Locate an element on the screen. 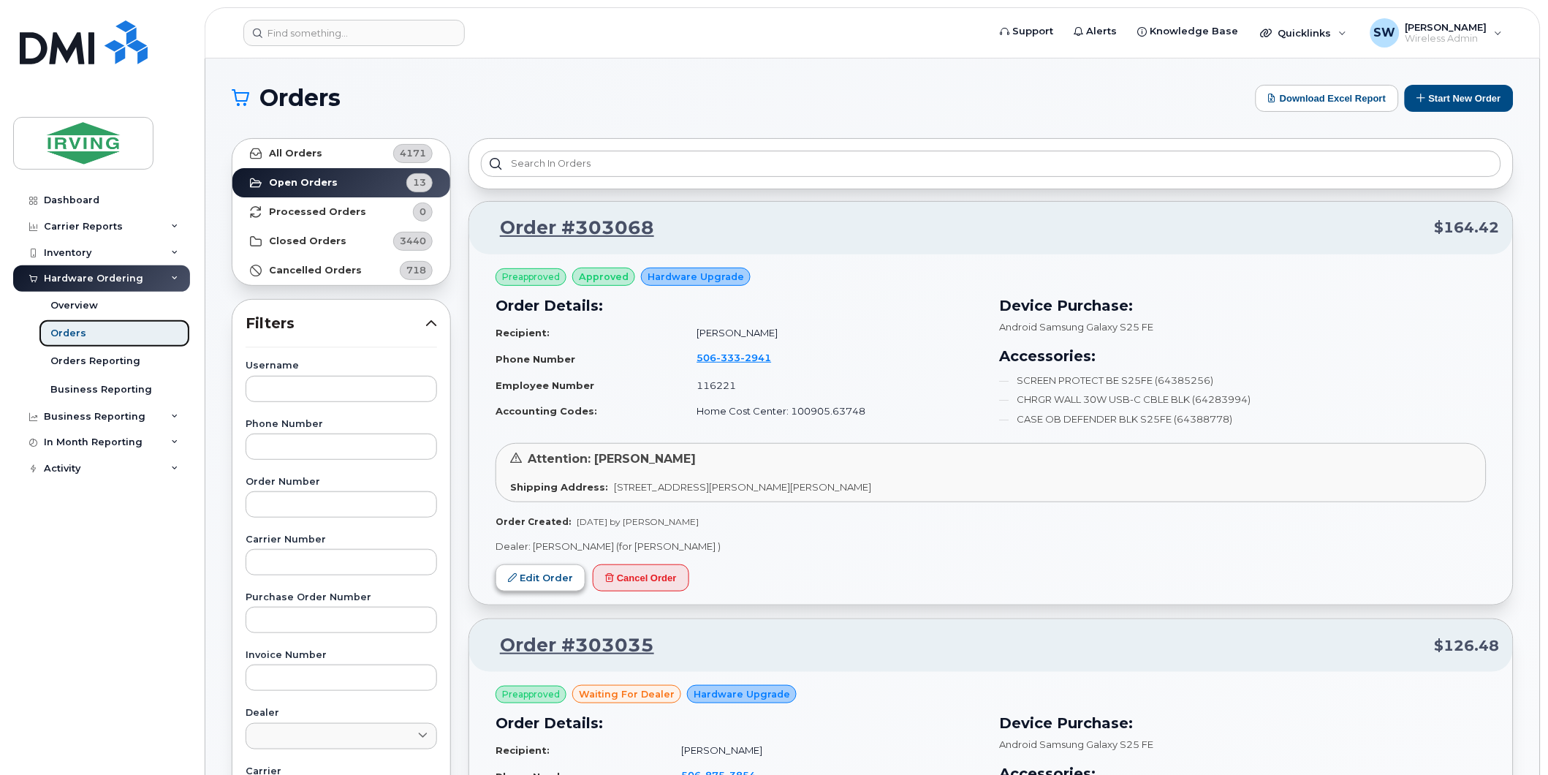 The width and height of the screenshot is (1548, 775). button: Cancel Order is located at coordinates (641, 577).